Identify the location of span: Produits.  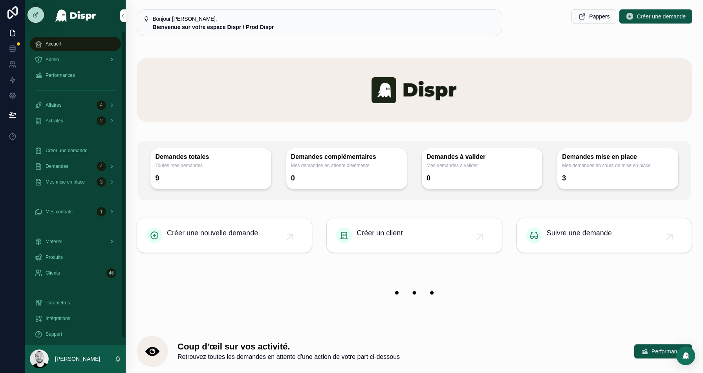
(54, 258).